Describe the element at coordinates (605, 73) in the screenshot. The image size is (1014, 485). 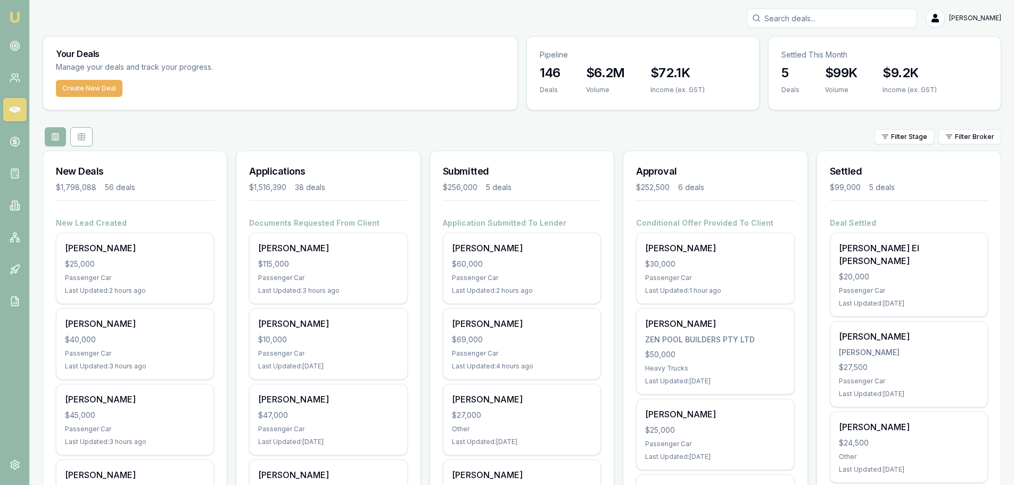
I see `h3: $6.2M` at that location.